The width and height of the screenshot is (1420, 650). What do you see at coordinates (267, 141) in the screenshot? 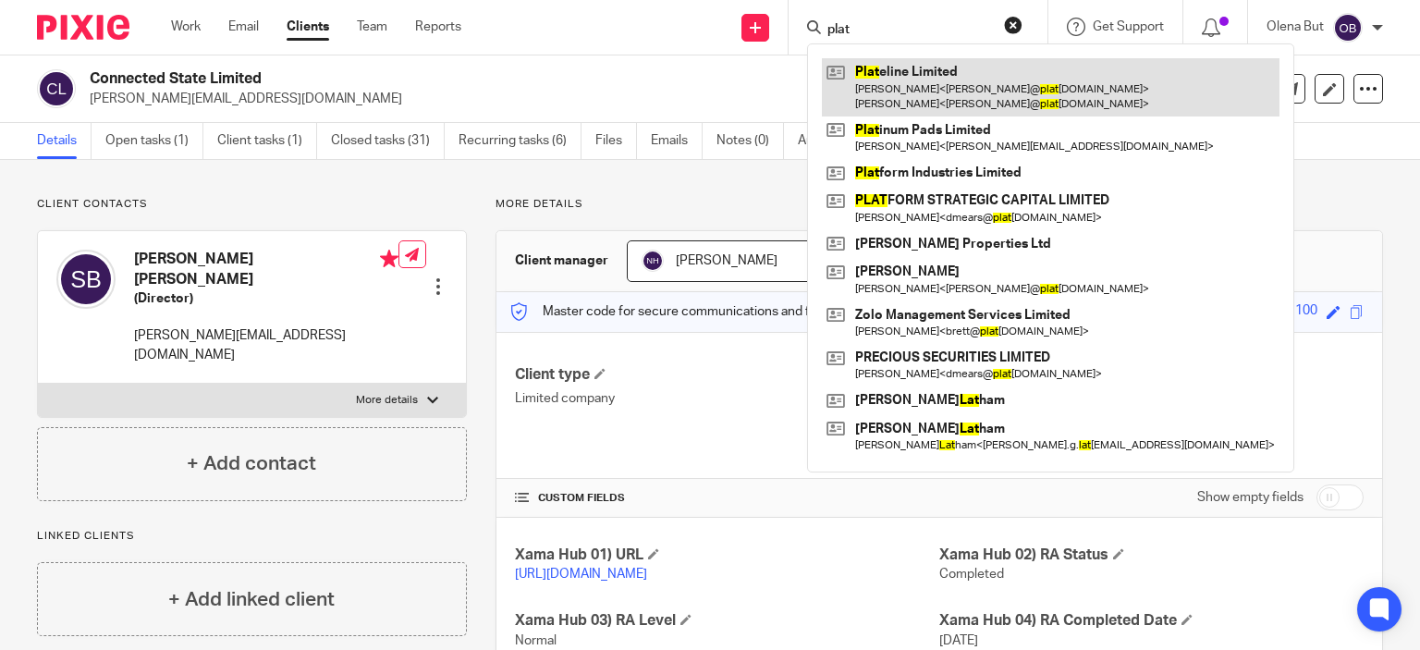
I see `a: Client tasks (1)` at bounding box center [267, 141].